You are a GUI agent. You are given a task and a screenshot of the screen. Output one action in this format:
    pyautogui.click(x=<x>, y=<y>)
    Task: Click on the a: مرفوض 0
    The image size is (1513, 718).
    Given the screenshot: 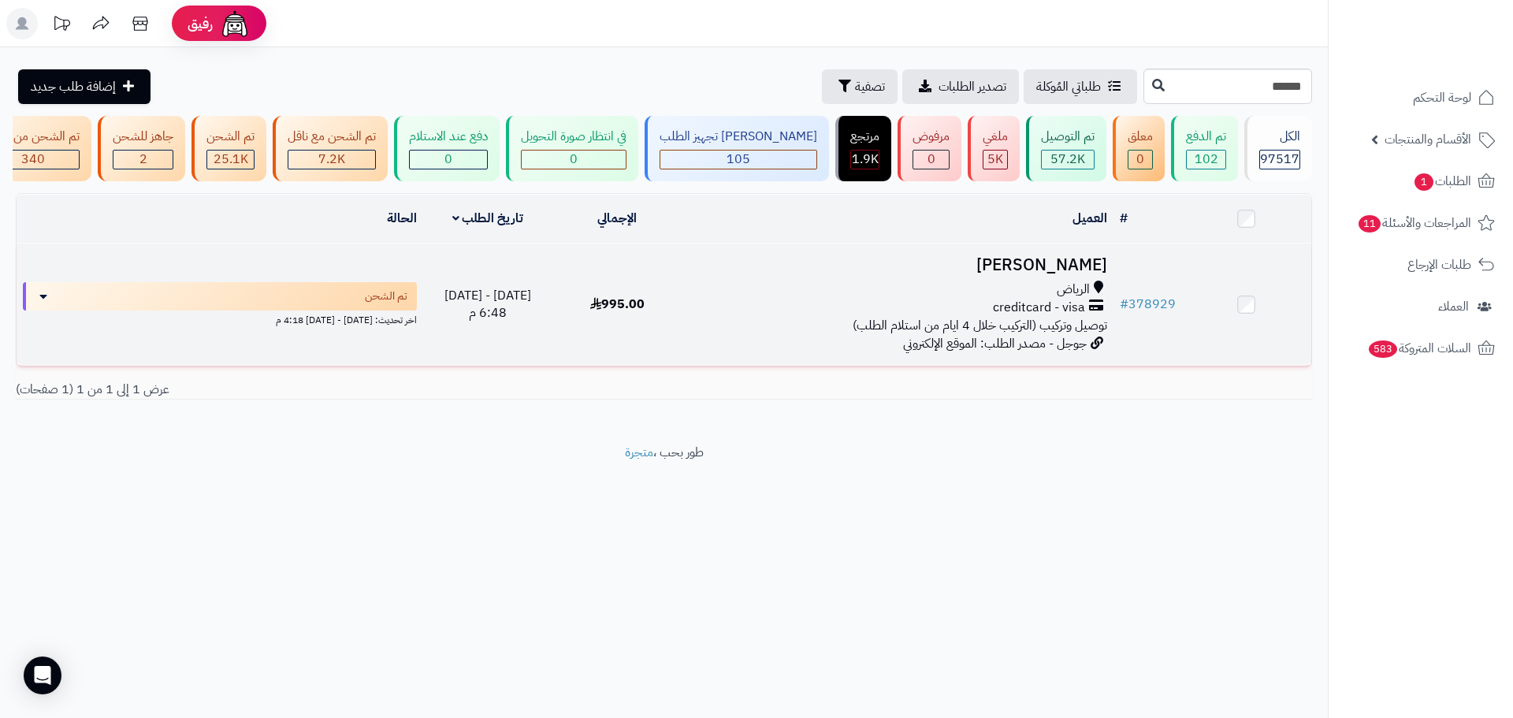 What is the action you would take?
    pyautogui.click(x=929, y=148)
    